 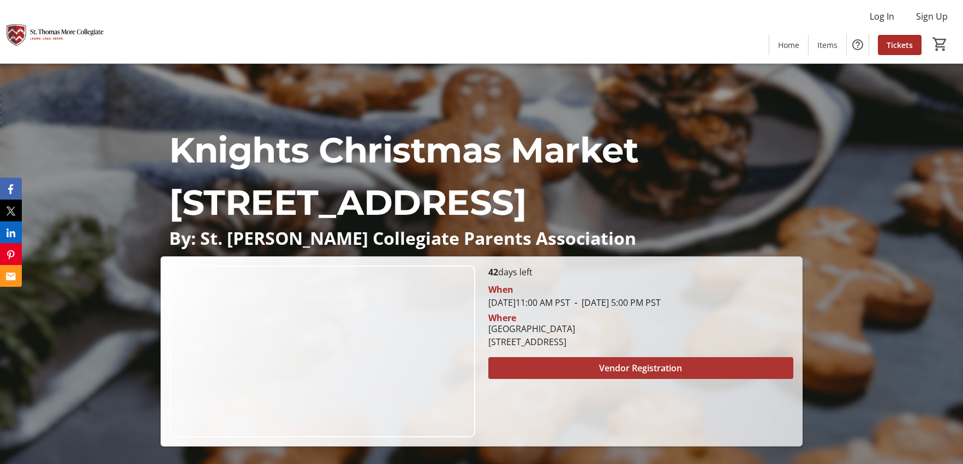 What do you see at coordinates (641, 272) in the screenshot?
I see `p: days left` at bounding box center [641, 272].